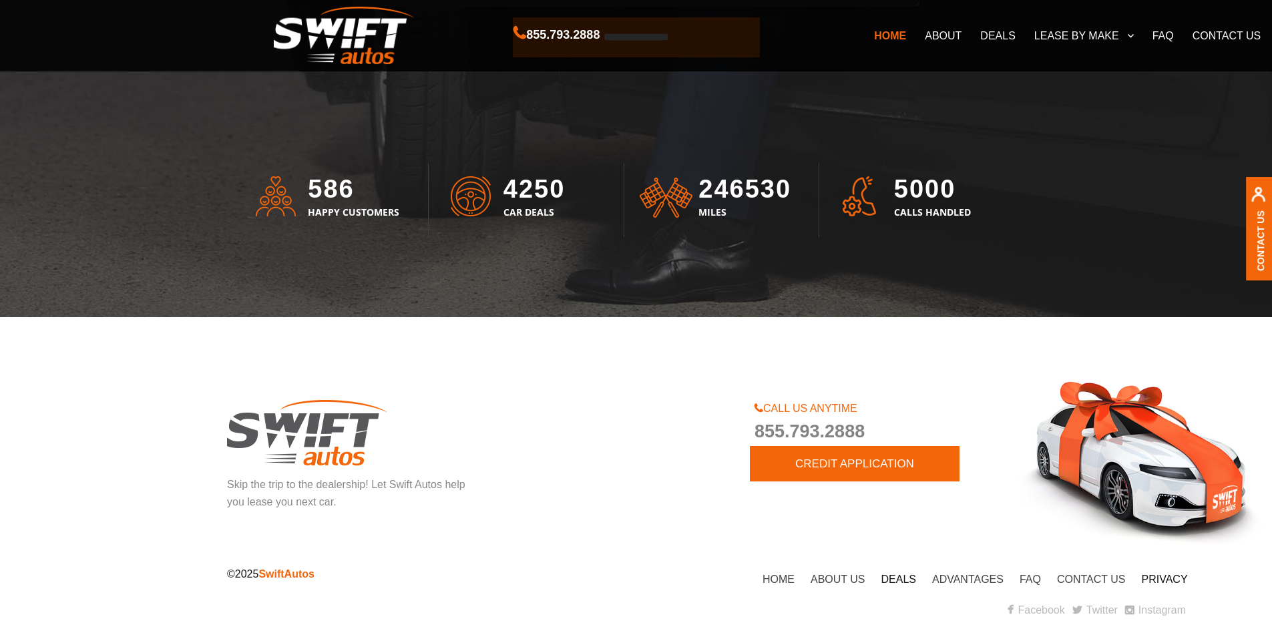 Image resolution: width=1272 pixels, height=631 pixels. I want to click on a: LEASE BY MAKE, so click(1084, 35).